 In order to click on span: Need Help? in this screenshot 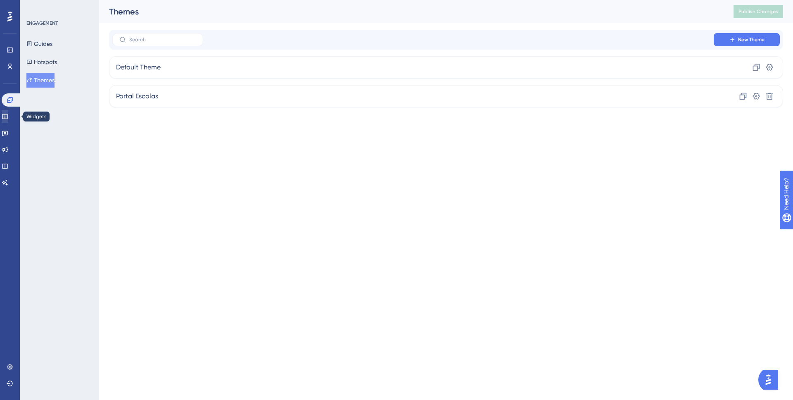, I will do `click(36, 7)`.